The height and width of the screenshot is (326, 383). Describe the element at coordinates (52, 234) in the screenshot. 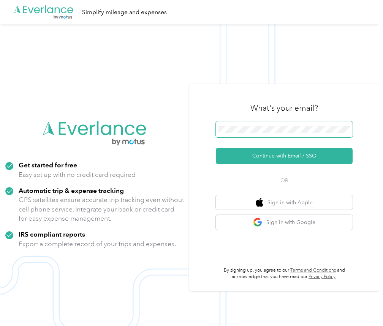

I see `strong: IRS compliant reports` at that location.